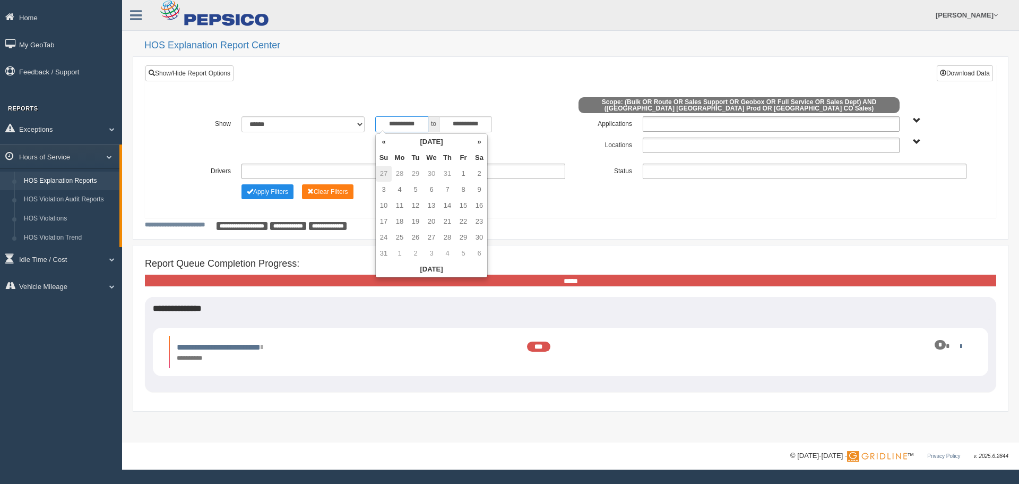  Describe the element at coordinates (400, 237) in the screenshot. I see `td: 25` at that location.